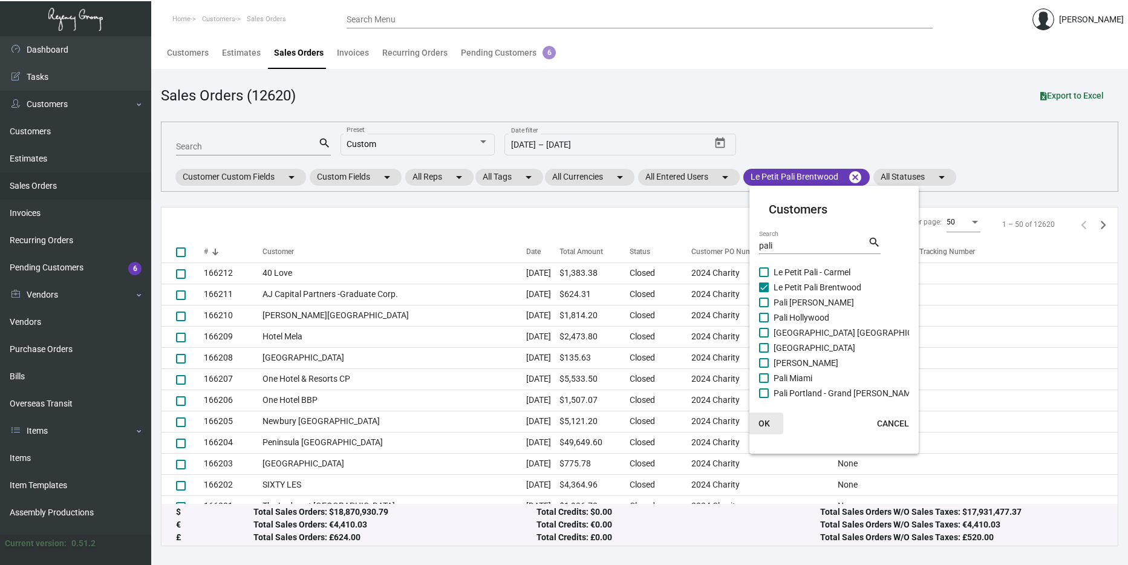 The image size is (1128, 565). What do you see at coordinates (812, 272) in the screenshot?
I see `span: Le Petit Pali - Carmel` at bounding box center [812, 272].